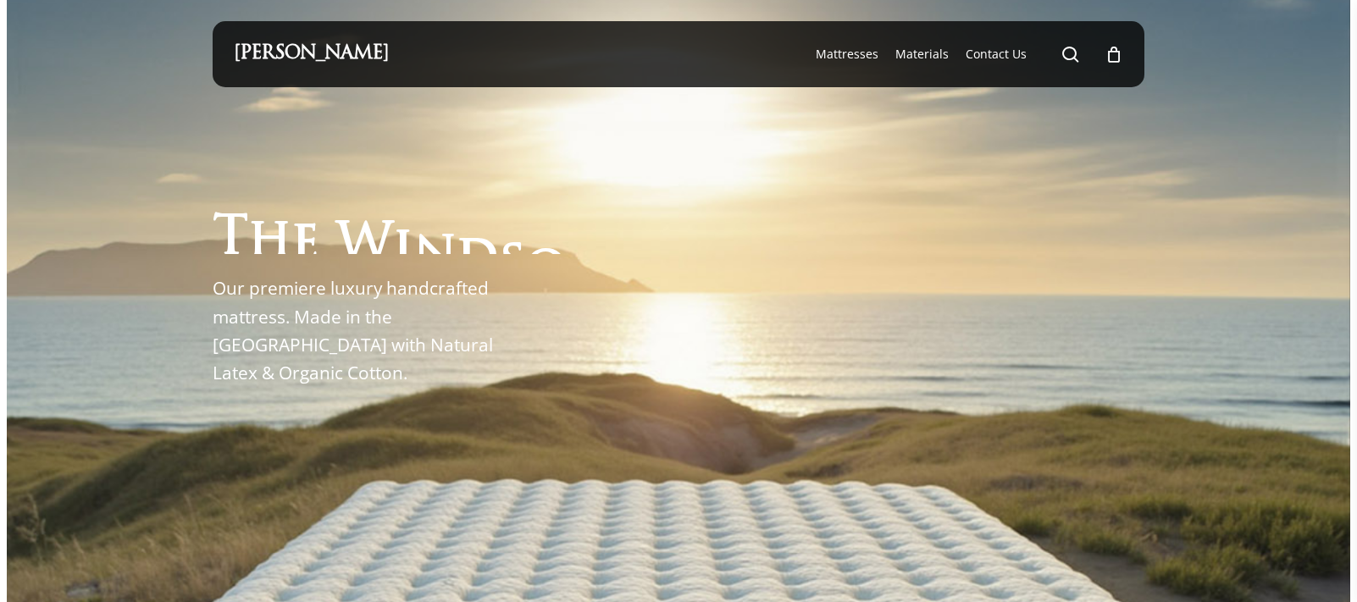 The height and width of the screenshot is (602, 1357). I want to click on span: e, so click(305, 245).